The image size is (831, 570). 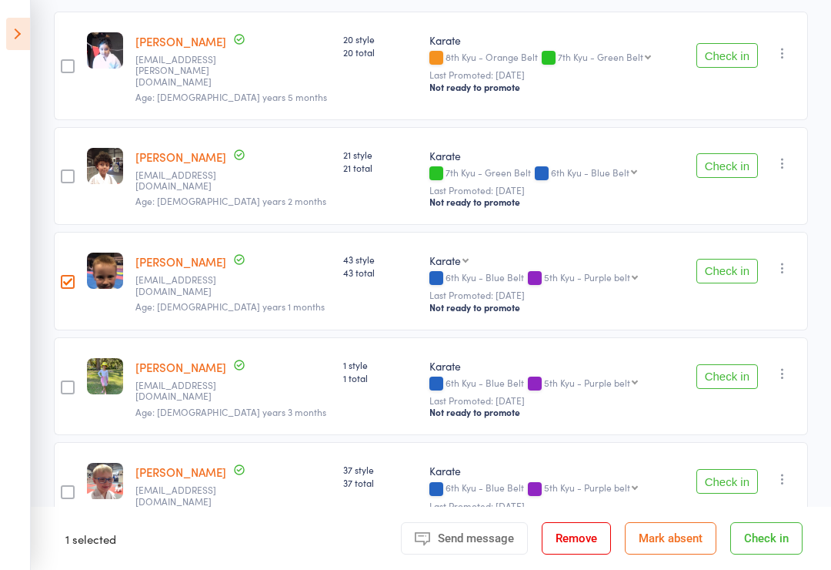 I want to click on img: image1719907039.png, so click(x=105, y=376).